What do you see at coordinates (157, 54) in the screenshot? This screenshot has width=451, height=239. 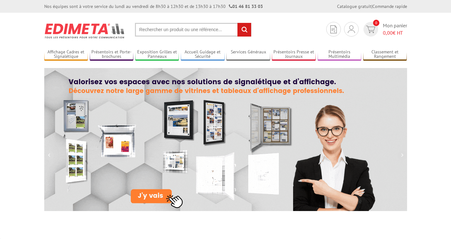 I see `a: Exposition Grilles et Panneaux` at bounding box center [157, 54].